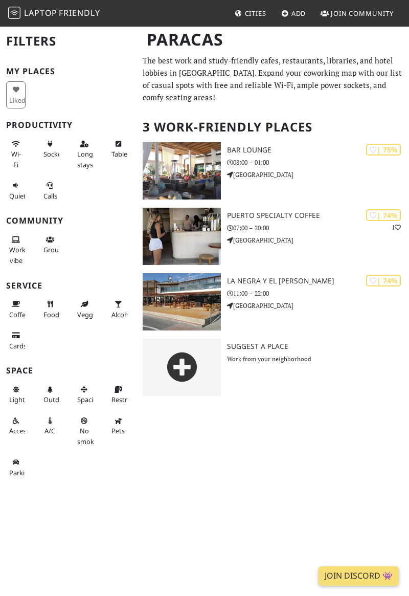 This screenshot has height=596, width=409. Describe the element at coordinates (68, 220) in the screenshot. I see `h3: Community` at that location.